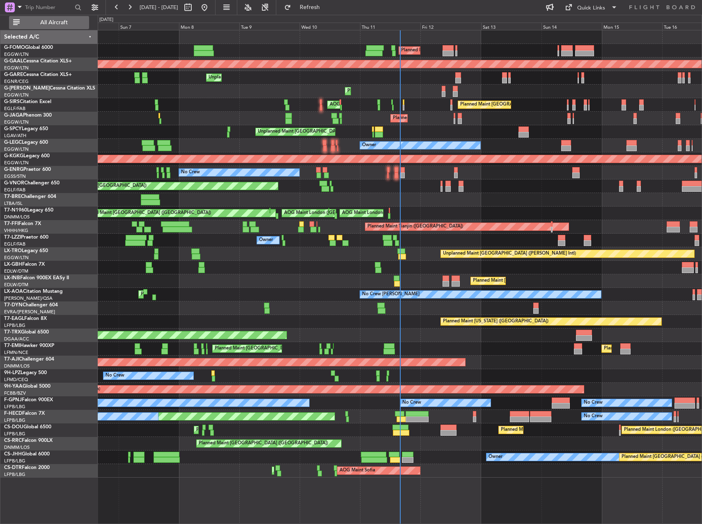 The height and width of the screenshot is (524, 702). Describe the element at coordinates (13, 468) in the screenshot. I see `span: CS-DTR` at that location.